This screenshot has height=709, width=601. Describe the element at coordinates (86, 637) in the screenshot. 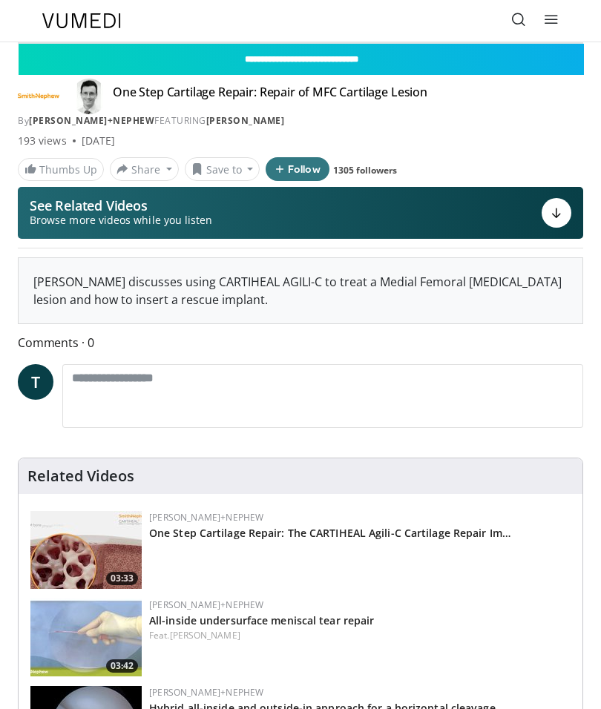

I see `img: 02c34c8e-0ce7-40b9-85e3-cdd59c0970f9.150x105_q85_crop-smart_upscale.jpg` at that location.